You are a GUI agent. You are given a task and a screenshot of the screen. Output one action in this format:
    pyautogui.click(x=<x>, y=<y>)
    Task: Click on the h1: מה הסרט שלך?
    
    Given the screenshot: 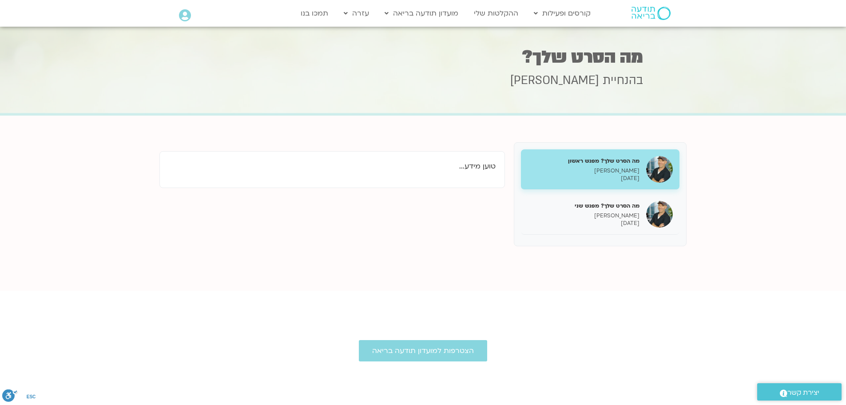 What is the action you would take?
    pyautogui.click(x=423, y=57)
    